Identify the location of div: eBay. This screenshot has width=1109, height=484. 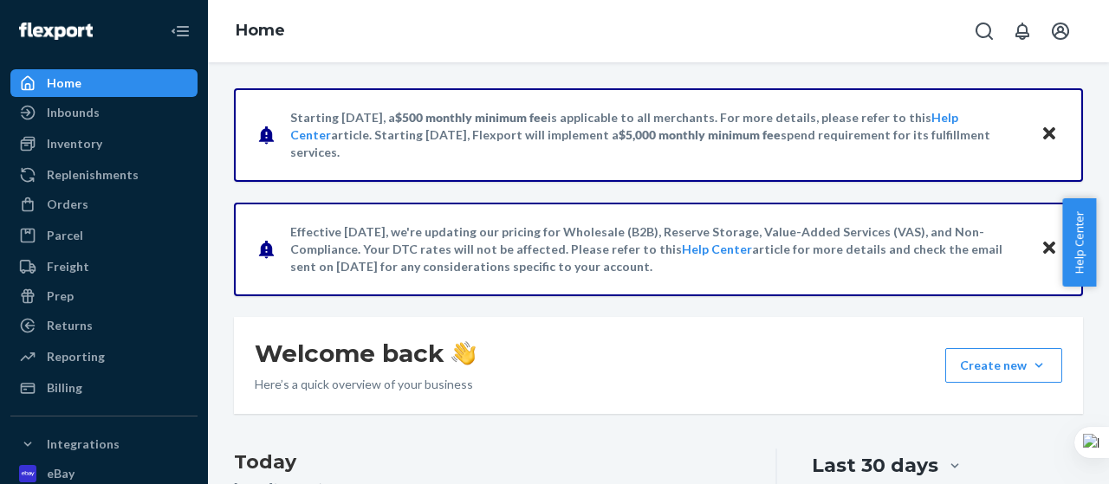
(61, 474).